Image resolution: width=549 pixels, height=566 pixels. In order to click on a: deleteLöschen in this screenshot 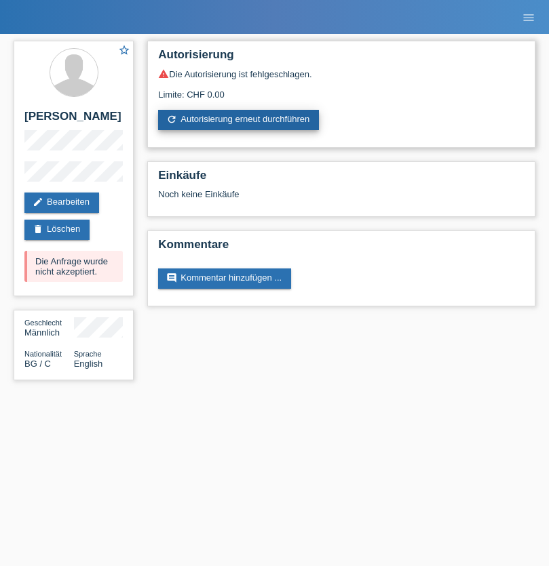, I will do `click(57, 230)`.